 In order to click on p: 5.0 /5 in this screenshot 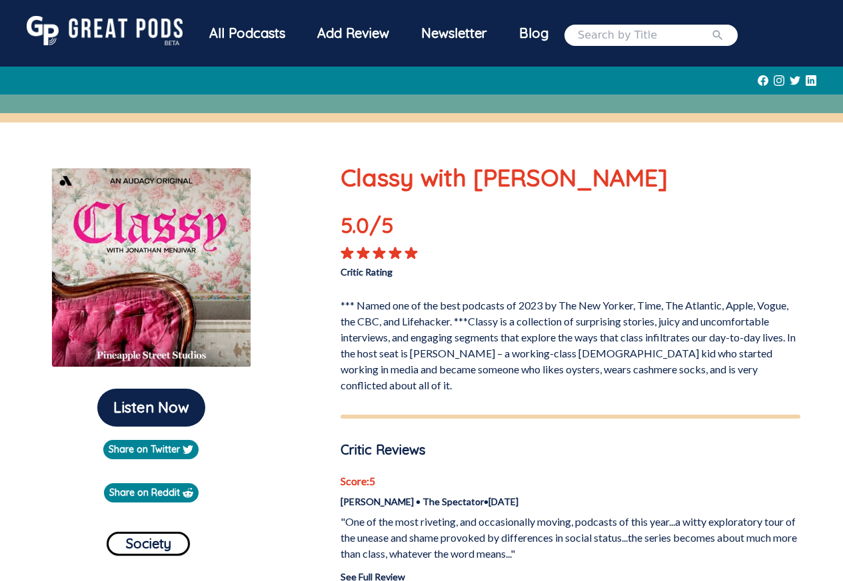, I will do `click(386, 228)`.